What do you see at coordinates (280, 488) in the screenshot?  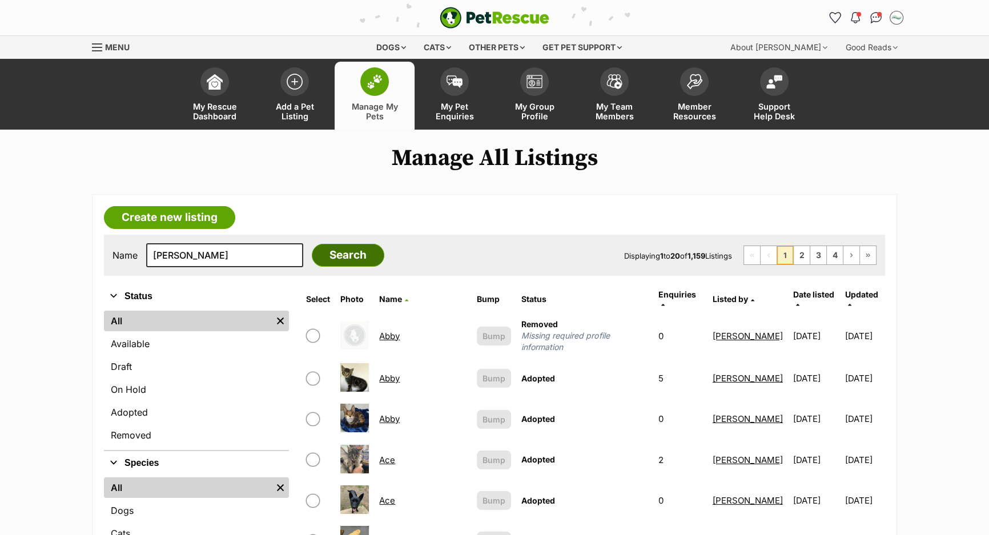 I see `a: Remove filter` at bounding box center [280, 488].